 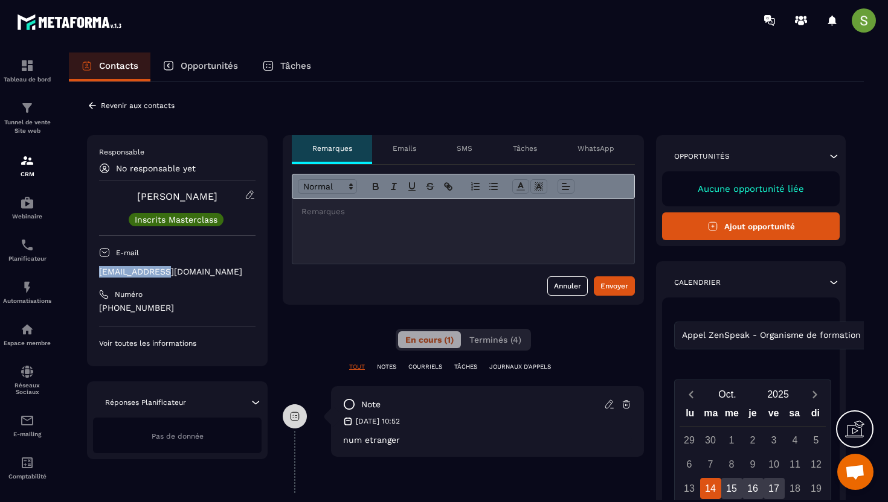 What do you see at coordinates (286, 67) in the screenshot?
I see `a: Tâches` at bounding box center [286, 67].